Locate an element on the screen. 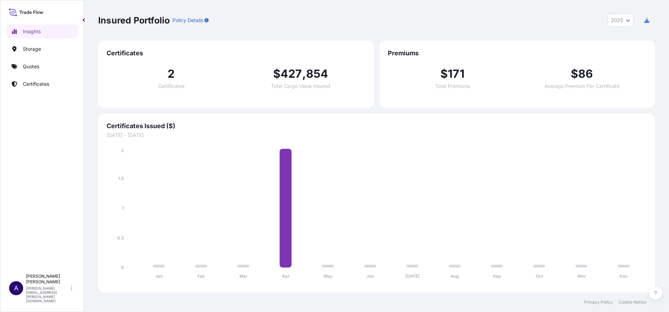 The height and width of the screenshot is (312, 669). p: Certificates is located at coordinates (36, 84).